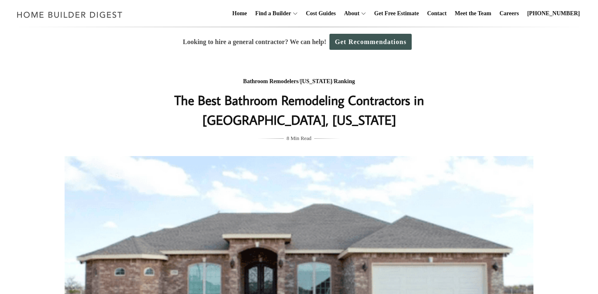 The height and width of the screenshot is (294, 598). What do you see at coordinates (271, 14) in the screenshot?
I see `a: Find a Builder` at bounding box center [271, 14].